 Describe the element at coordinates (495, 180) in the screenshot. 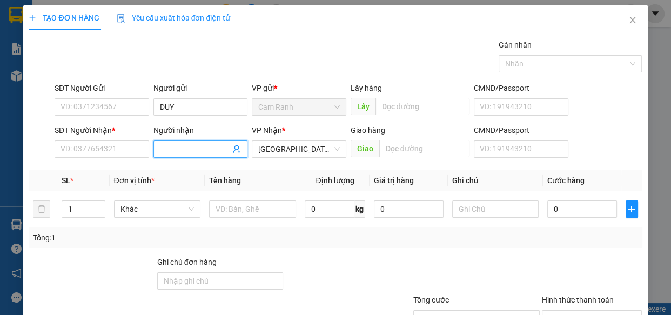

I see `th: Ghi chú` at that location.